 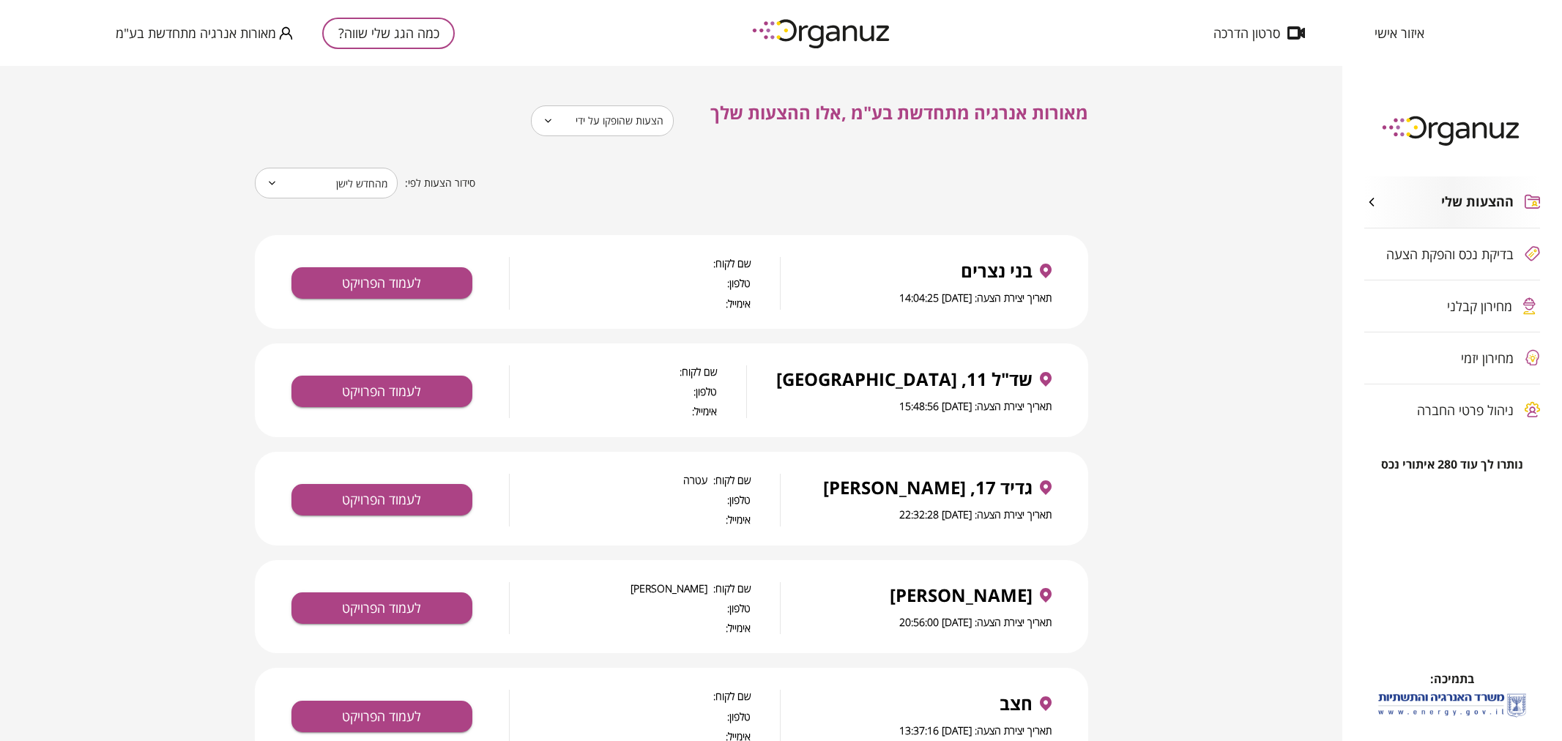 What do you see at coordinates (1259, 33) in the screenshot?
I see `button: סרטון הדרכה` at bounding box center [1259, 33].